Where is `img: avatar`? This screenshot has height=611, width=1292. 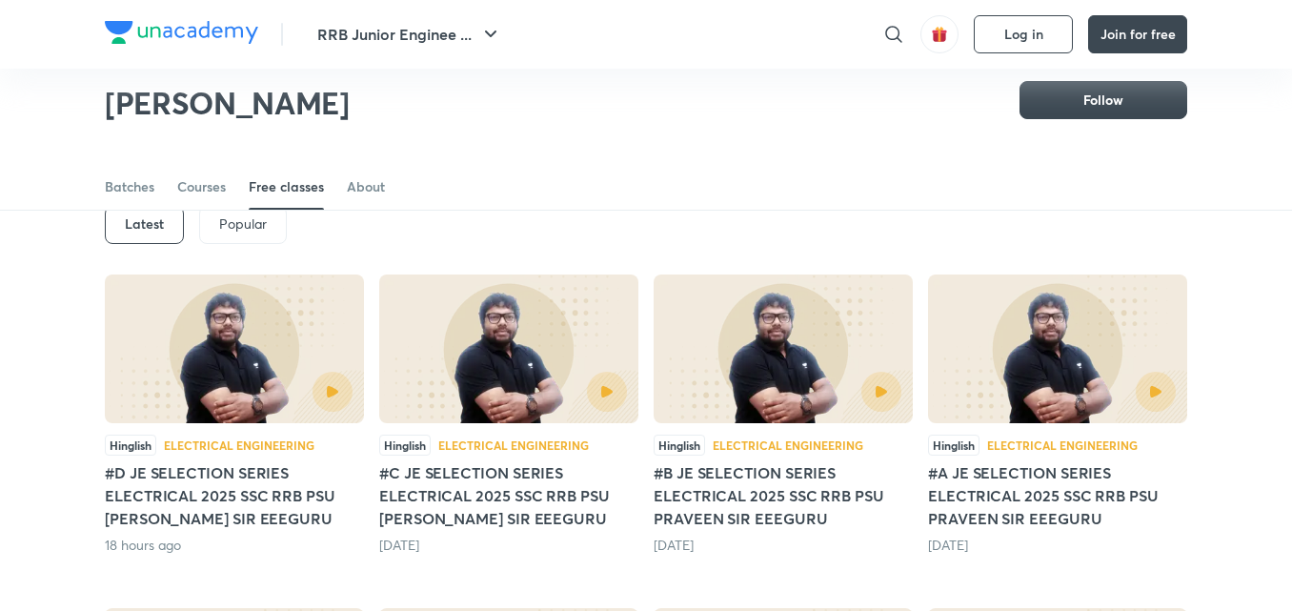 img: avatar is located at coordinates (939, 34).